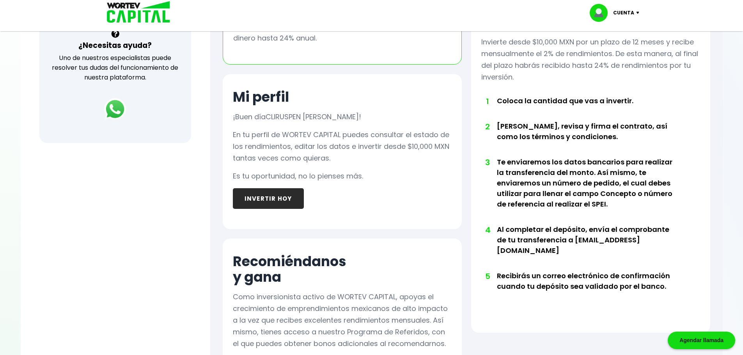  What do you see at coordinates (624, 13) in the screenshot?
I see `p: Cuenta` at bounding box center [624, 13].